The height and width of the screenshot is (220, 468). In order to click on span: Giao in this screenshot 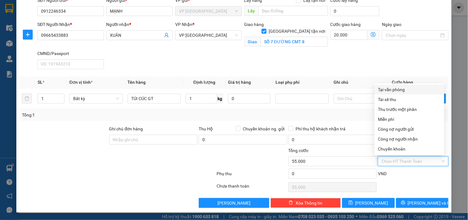, I will do `click(252, 42)`.